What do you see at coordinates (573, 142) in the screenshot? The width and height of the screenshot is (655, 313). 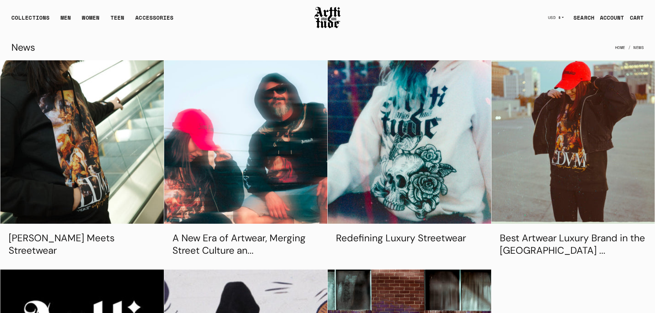 I see `img: Best Artwear Luxury Brand in the United States of 2025` at bounding box center [573, 142].